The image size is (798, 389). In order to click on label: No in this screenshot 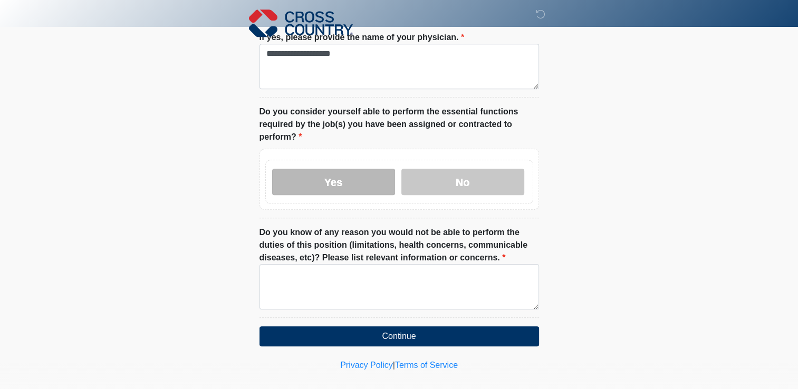, I will do `click(462, 182)`.